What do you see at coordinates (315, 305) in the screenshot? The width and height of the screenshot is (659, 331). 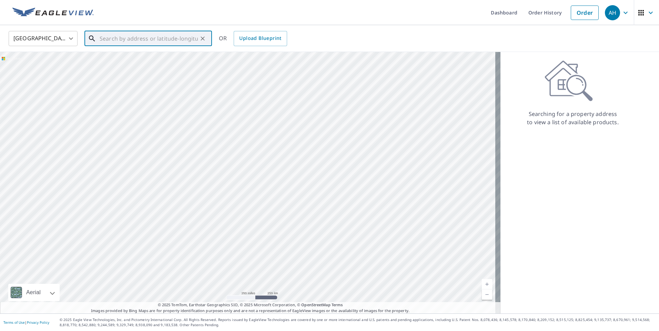 I see `a: OpenStreetMap` at bounding box center [315, 305].